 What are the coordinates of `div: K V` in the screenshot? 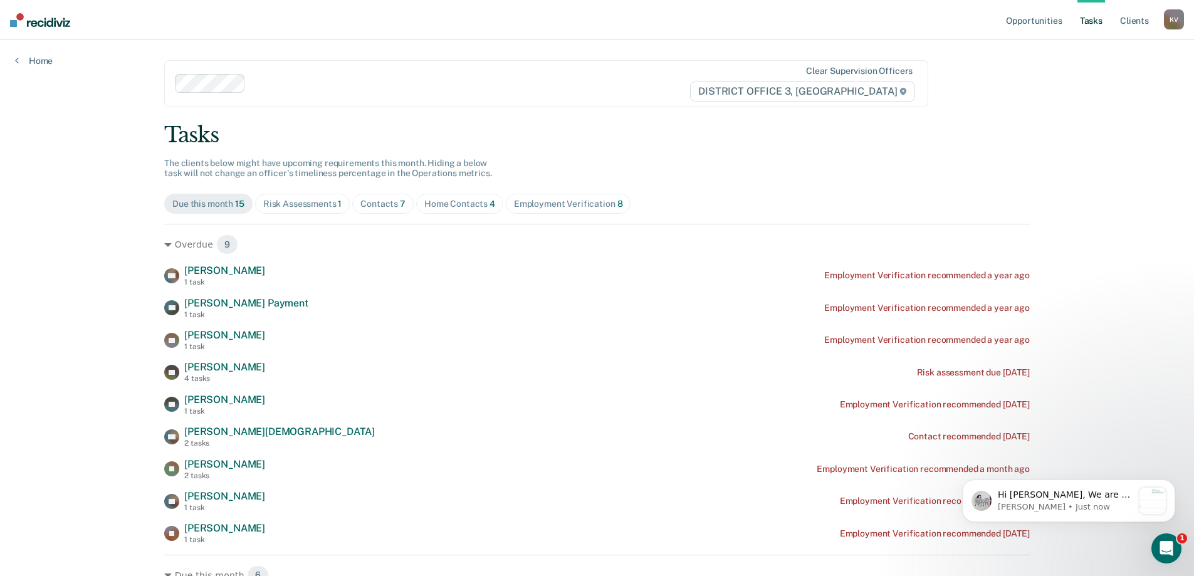 It's located at (1174, 19).